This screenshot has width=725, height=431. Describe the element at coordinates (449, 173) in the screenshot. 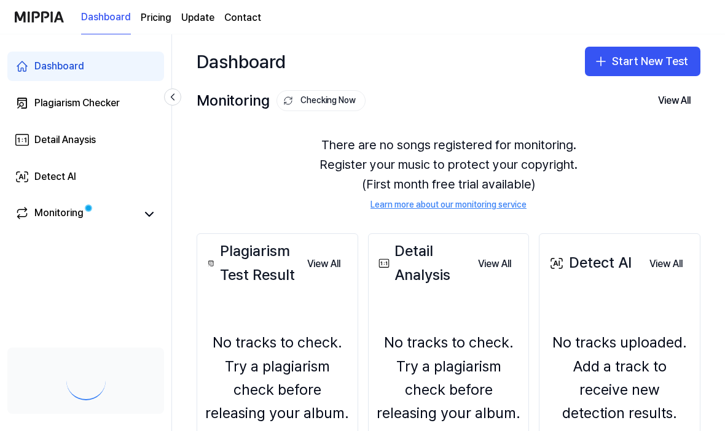

I see `div: There are no songs registered for monitoring. Register your music to protect your copyright. (Fir...` at that location.